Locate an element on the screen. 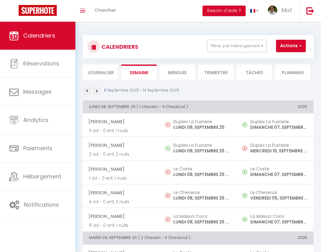 This screenshot has width=321, height=252. button: Ouvrir le widget de chat LiveChat is located at coordinates (14, 12).